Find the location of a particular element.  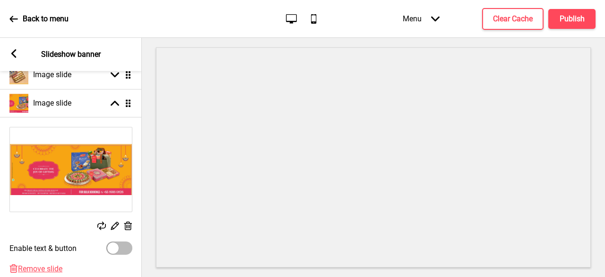

p: Back to menu is located at coordinates (45, 19).